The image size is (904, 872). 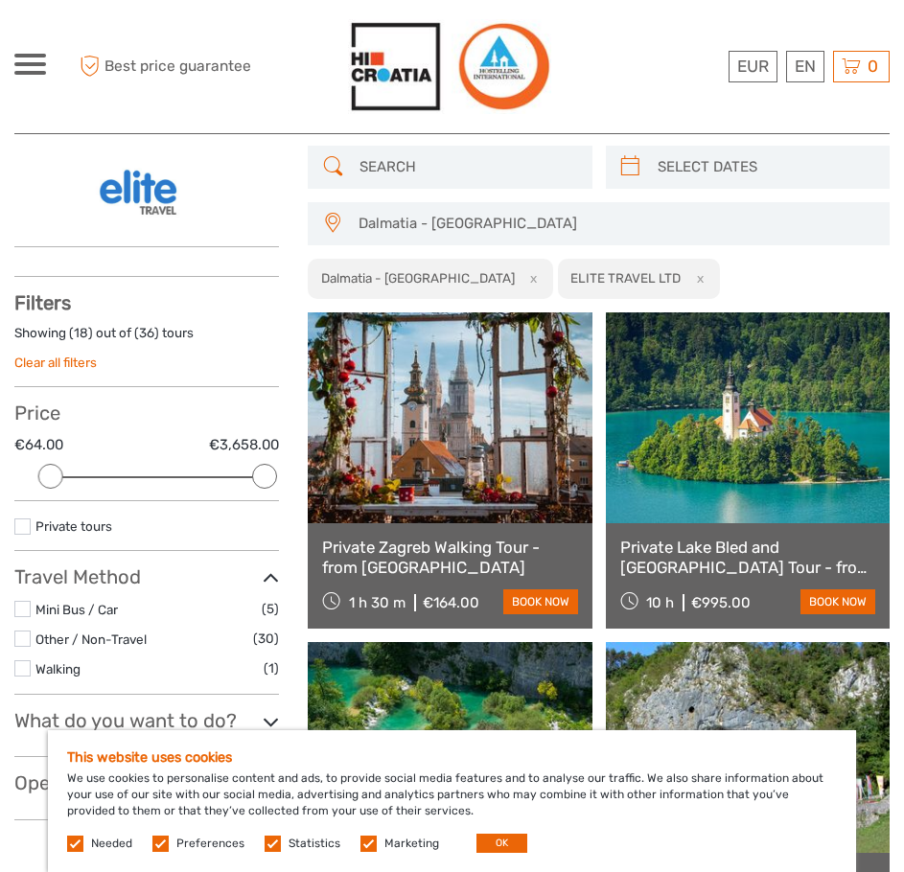 I want to click on h5: This website uses cookies, so click(x=452, y=757).